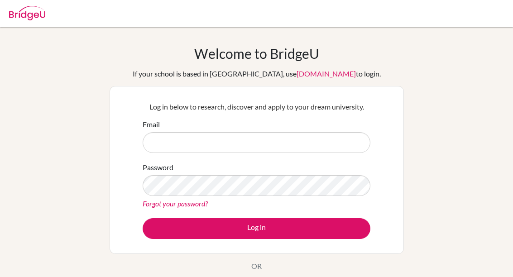  I want to click on h1: Welcome to BridgeU, so click(257, 53).